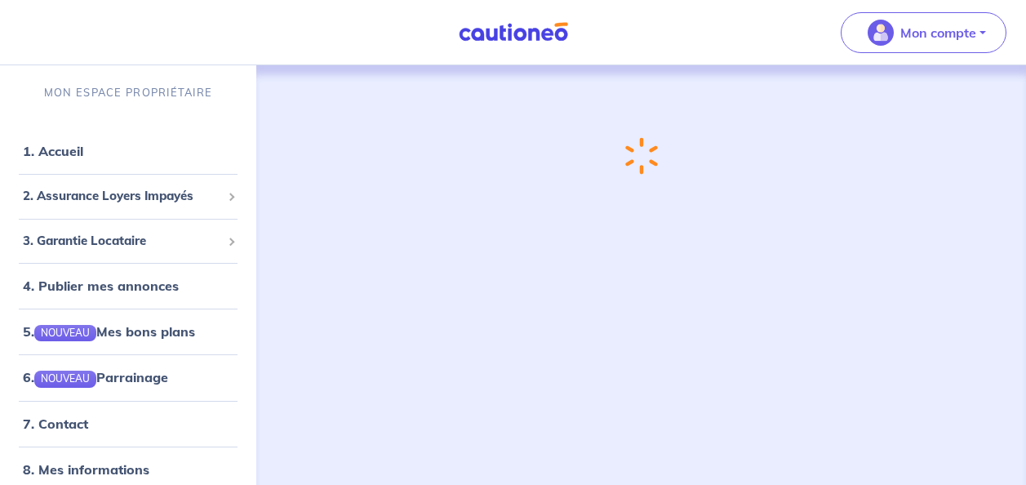  Describe the element at coordinates (95, 377) in the screenshot. I see `a: 6.NOUVEAUParrainage` at that location.